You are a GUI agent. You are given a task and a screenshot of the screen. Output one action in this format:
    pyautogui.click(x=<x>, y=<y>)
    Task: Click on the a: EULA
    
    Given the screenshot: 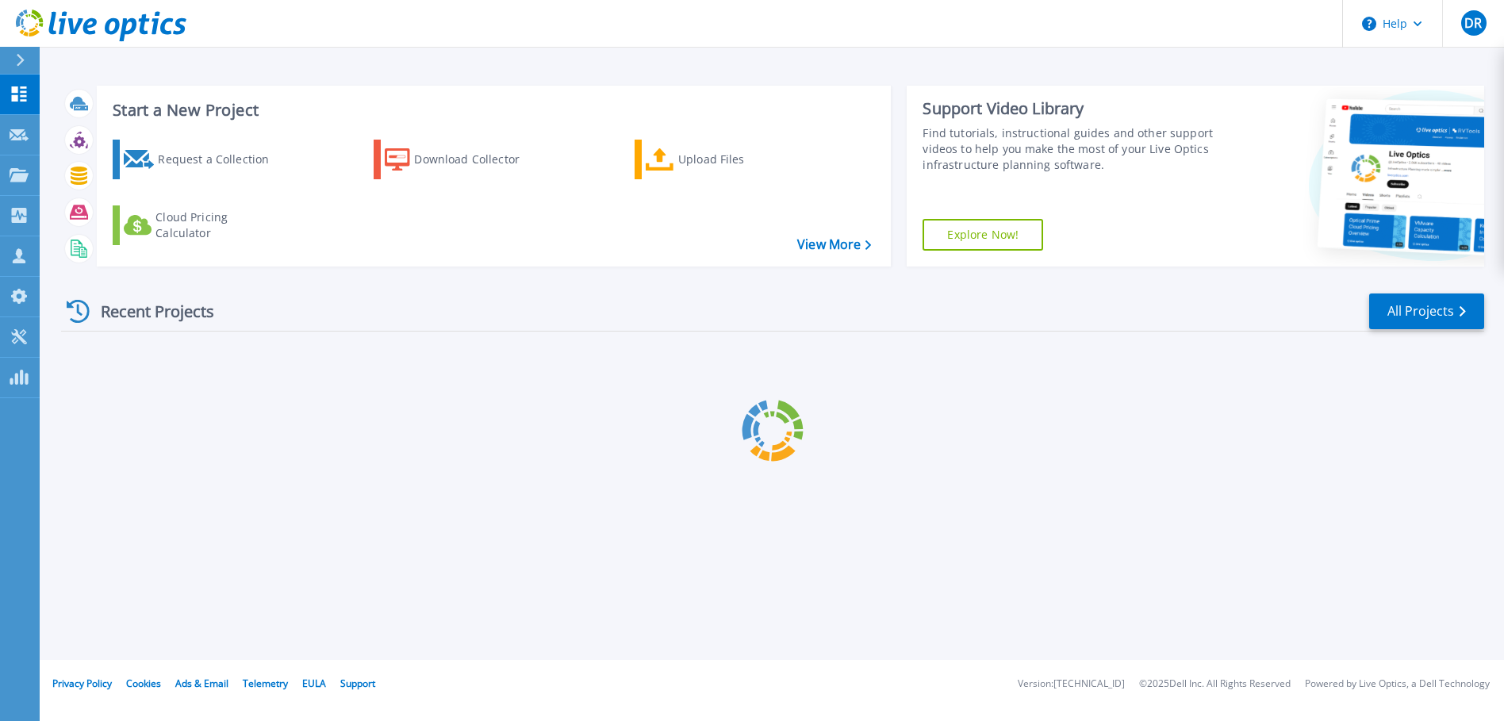 What is the action you would take?
    pyautogui.click(x=314, y=683)
    